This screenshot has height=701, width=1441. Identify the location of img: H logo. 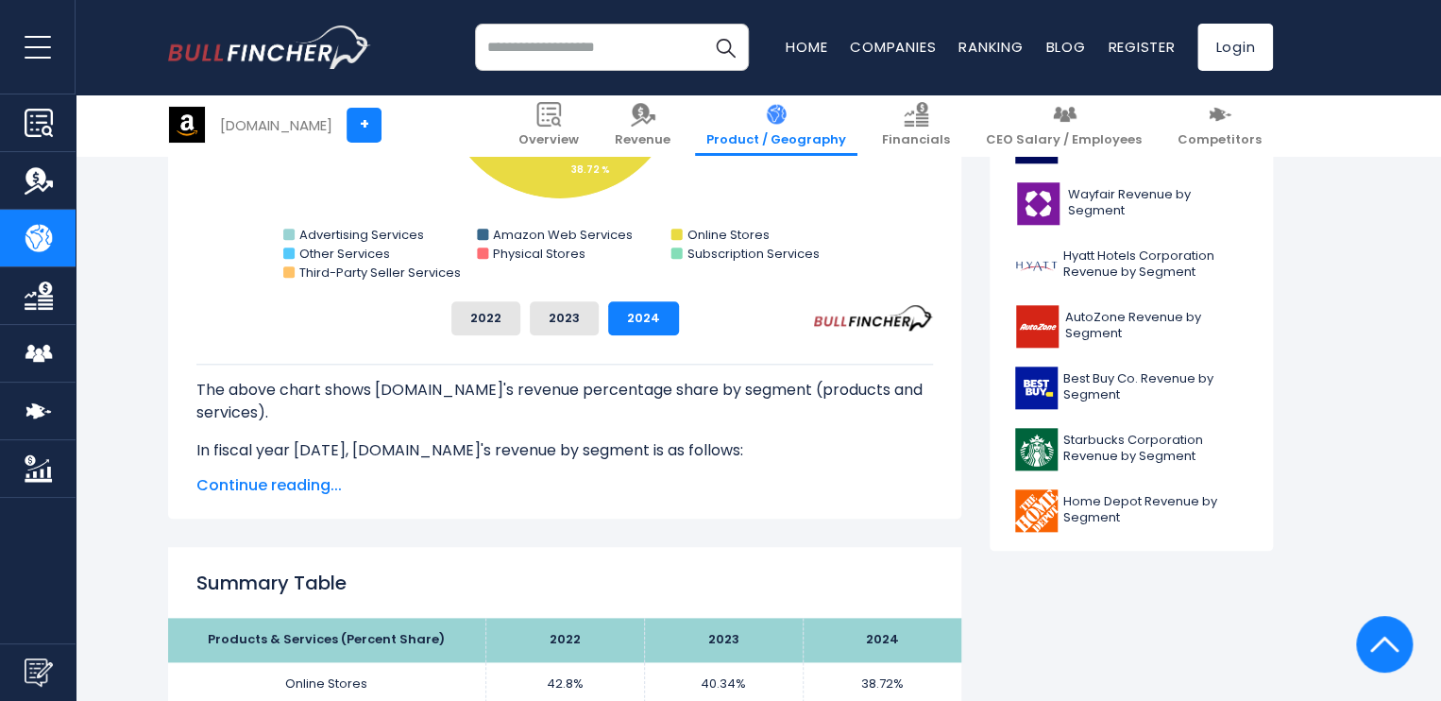
(1036, 264).